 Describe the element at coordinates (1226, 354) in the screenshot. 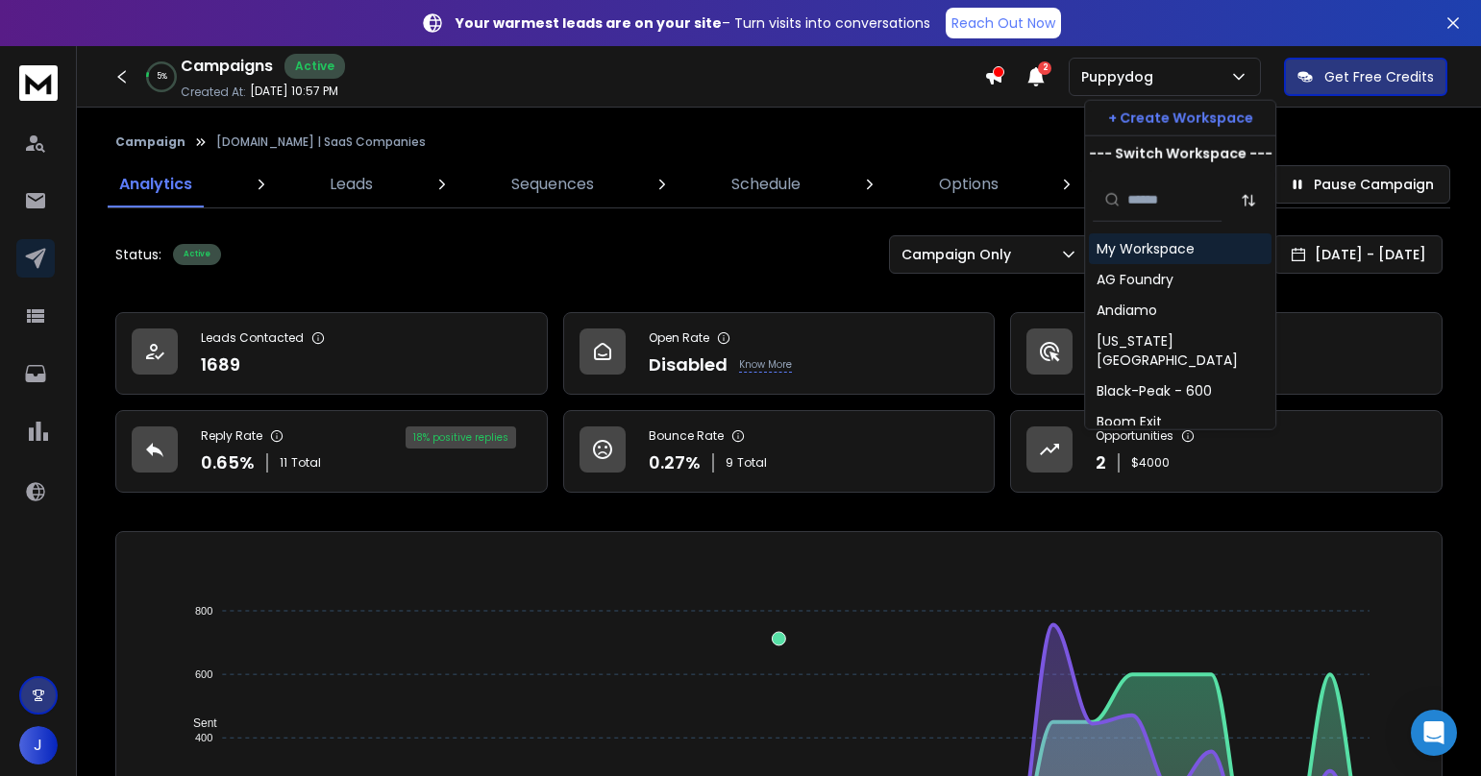

I see `a: Click RateDisabledKnow More` at that location.